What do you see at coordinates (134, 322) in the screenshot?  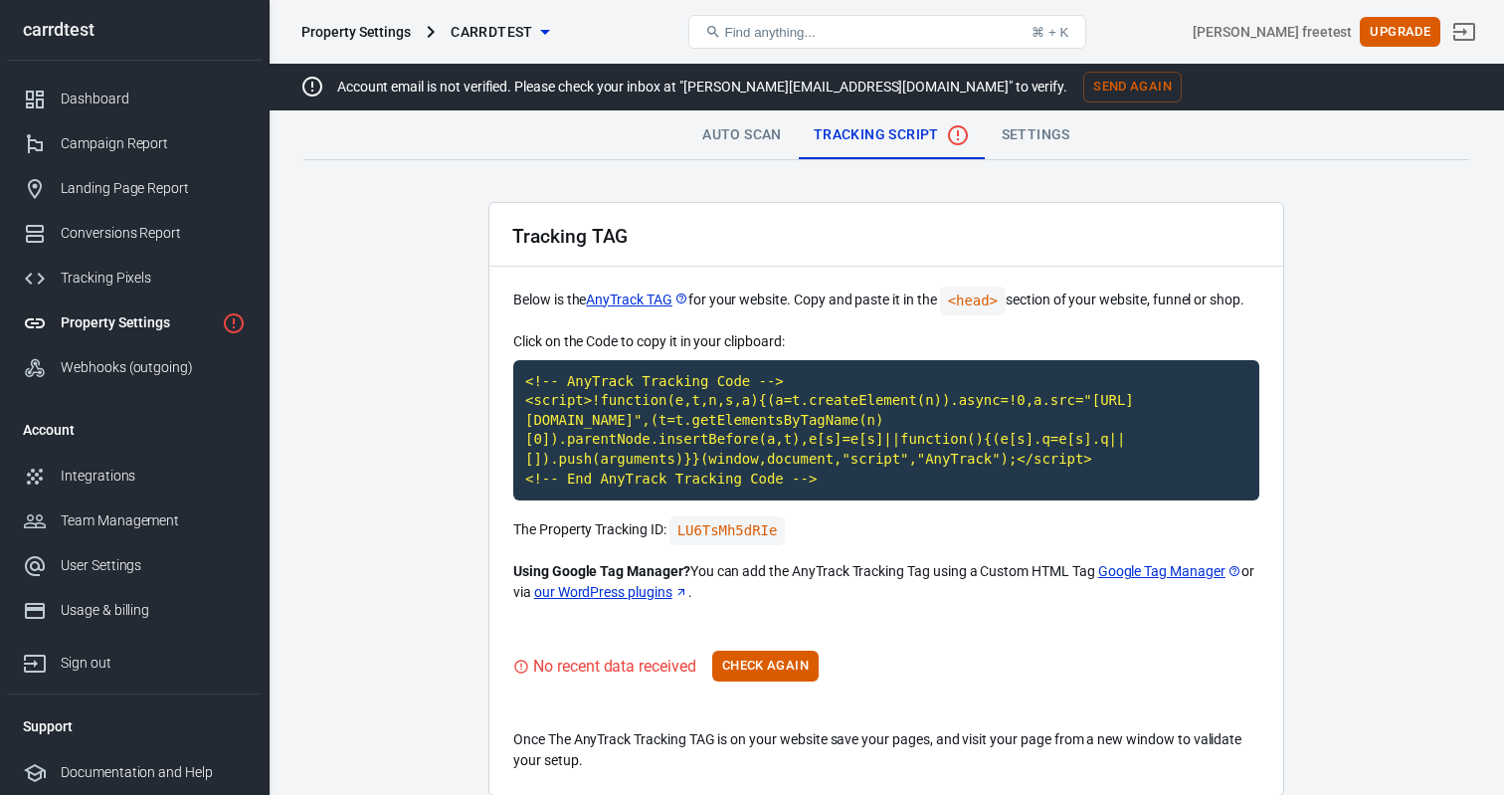 I see `a: Property Settings` at bounding box center [134, 322].